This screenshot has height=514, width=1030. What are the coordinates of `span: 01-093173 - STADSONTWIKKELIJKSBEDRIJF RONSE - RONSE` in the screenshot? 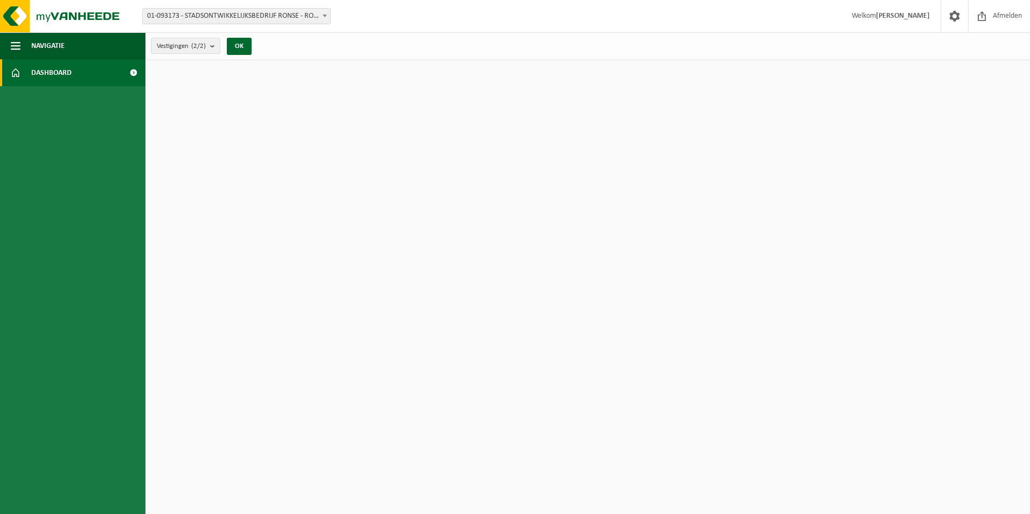 It's located at (236, 16).